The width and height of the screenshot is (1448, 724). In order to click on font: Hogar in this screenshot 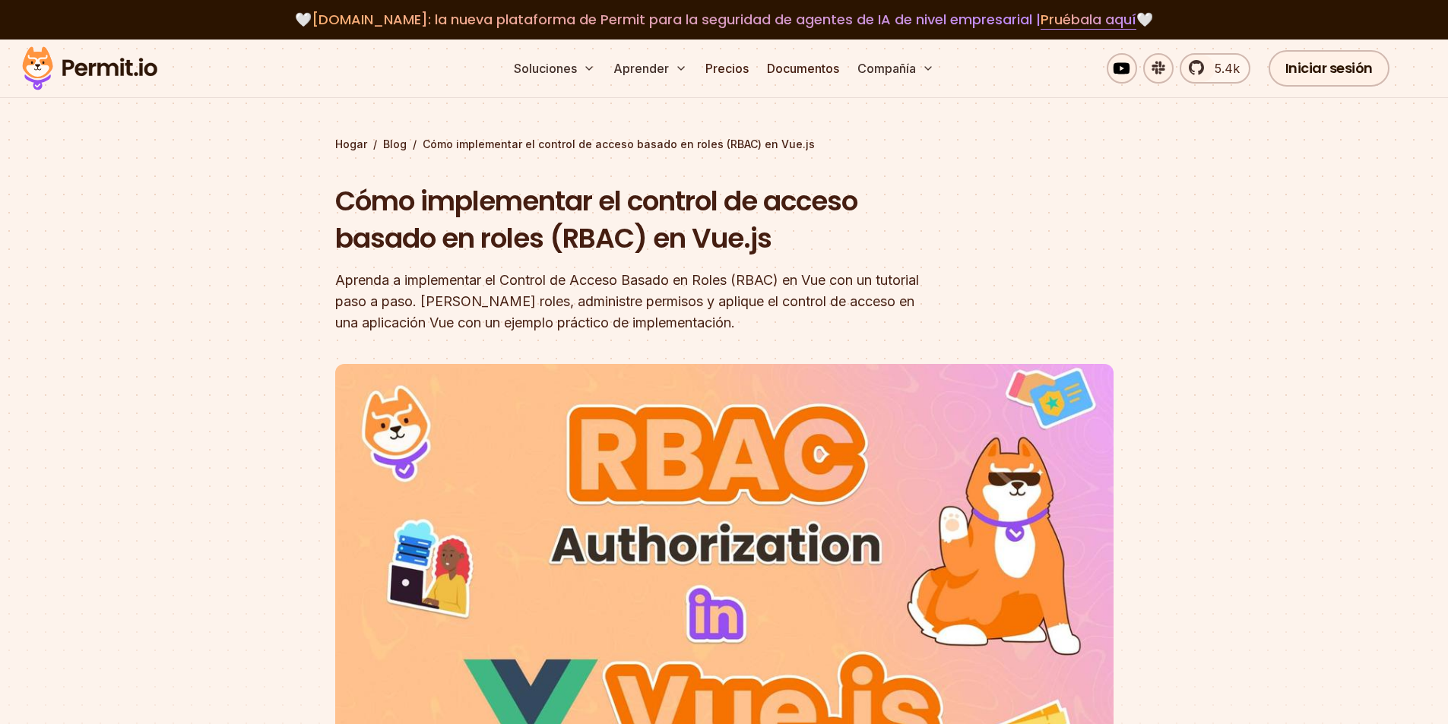, I will do `click(351, 144)`.